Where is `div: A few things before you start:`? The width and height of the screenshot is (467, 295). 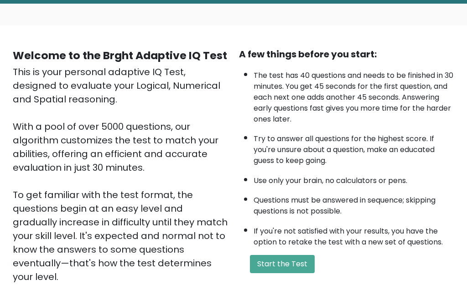
div: A few things before you start: is located at coordinates (347, 55).